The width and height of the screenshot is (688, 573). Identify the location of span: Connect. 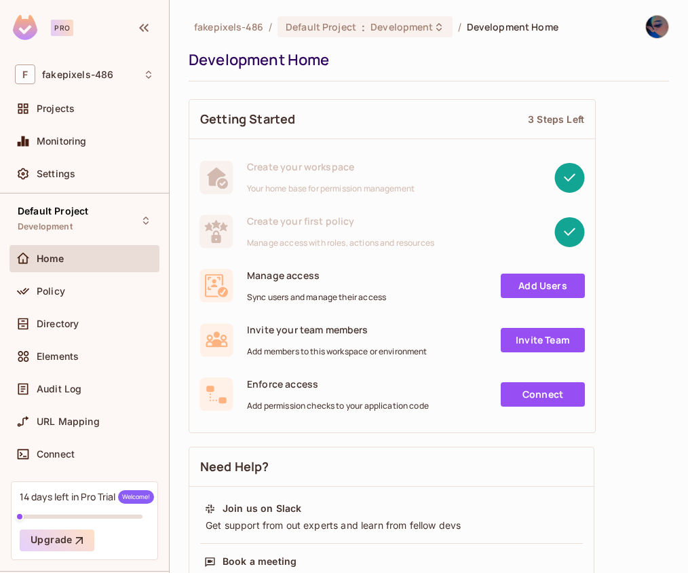
(56, 454).